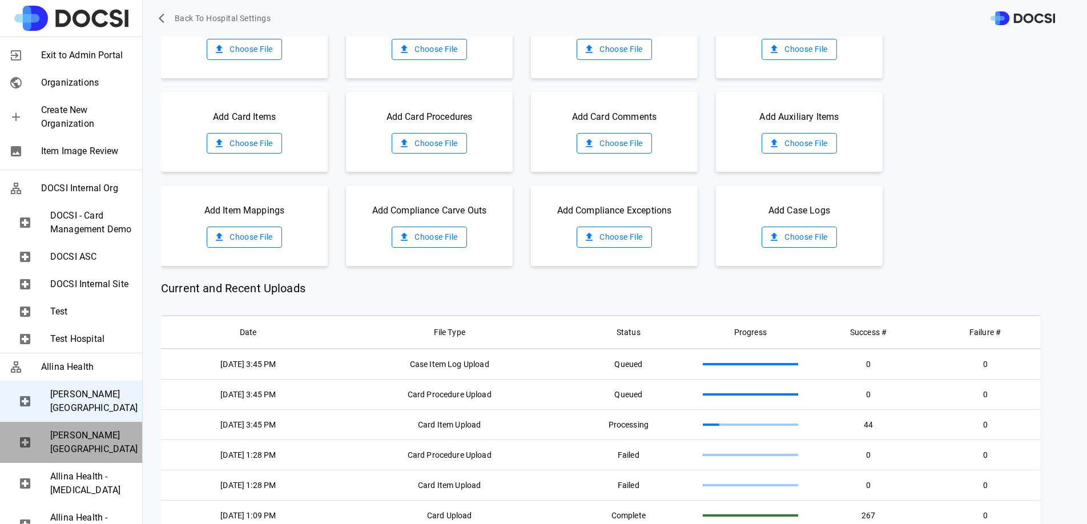 This screenshot has height=524, width=1087. Describe the element at coordinates (449, 364) in the screenshot. I see `td: Case Item Log Upload` at that location.